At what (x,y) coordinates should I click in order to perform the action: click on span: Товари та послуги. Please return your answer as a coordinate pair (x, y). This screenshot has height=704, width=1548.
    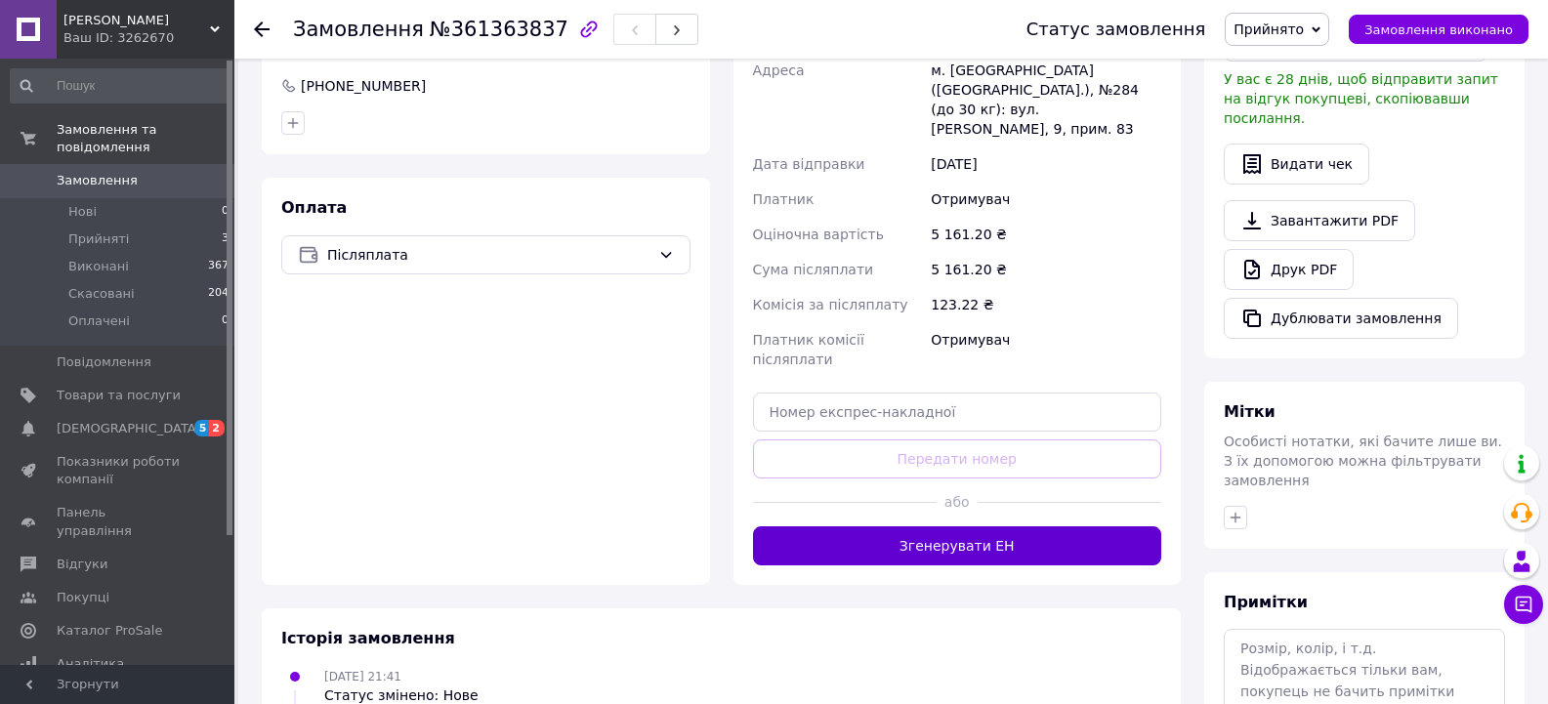
    Looking at the image, I should click on (118, 396).